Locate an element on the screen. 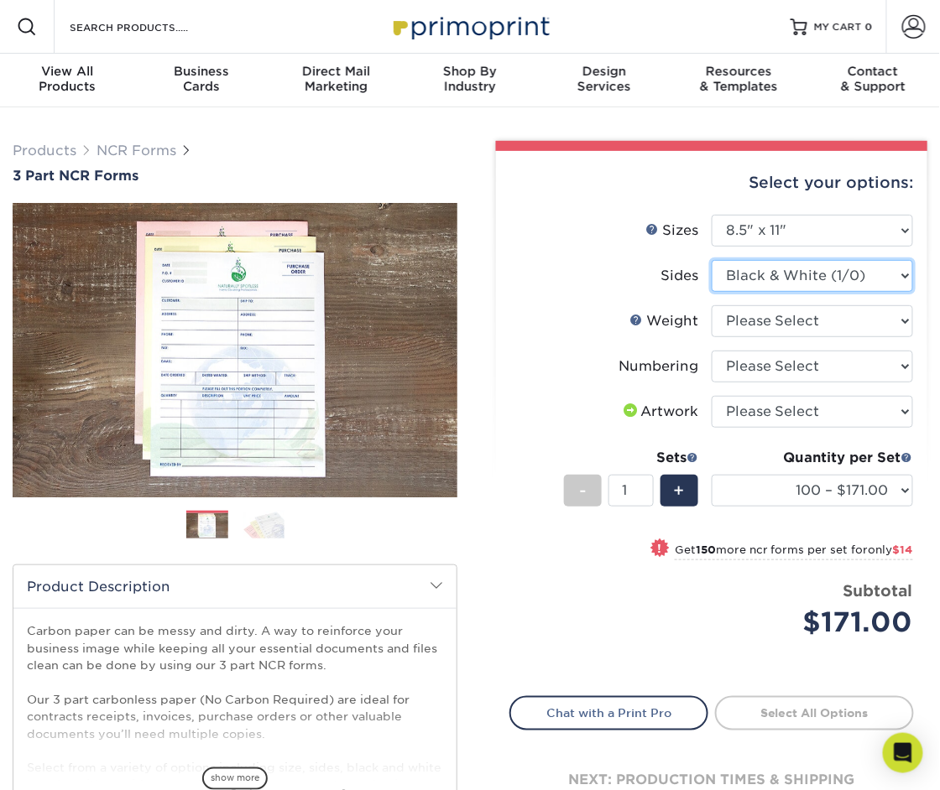 The image size is (940, 790). div: Quantity per Set is located at coordinates (812, 458).